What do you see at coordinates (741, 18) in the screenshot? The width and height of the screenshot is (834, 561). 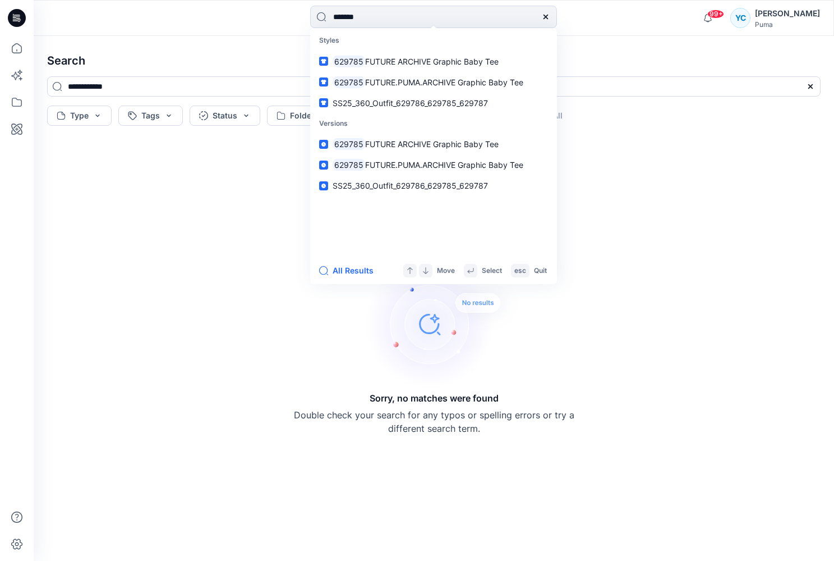 I see `div: YC` at bounding box center [741, 18].